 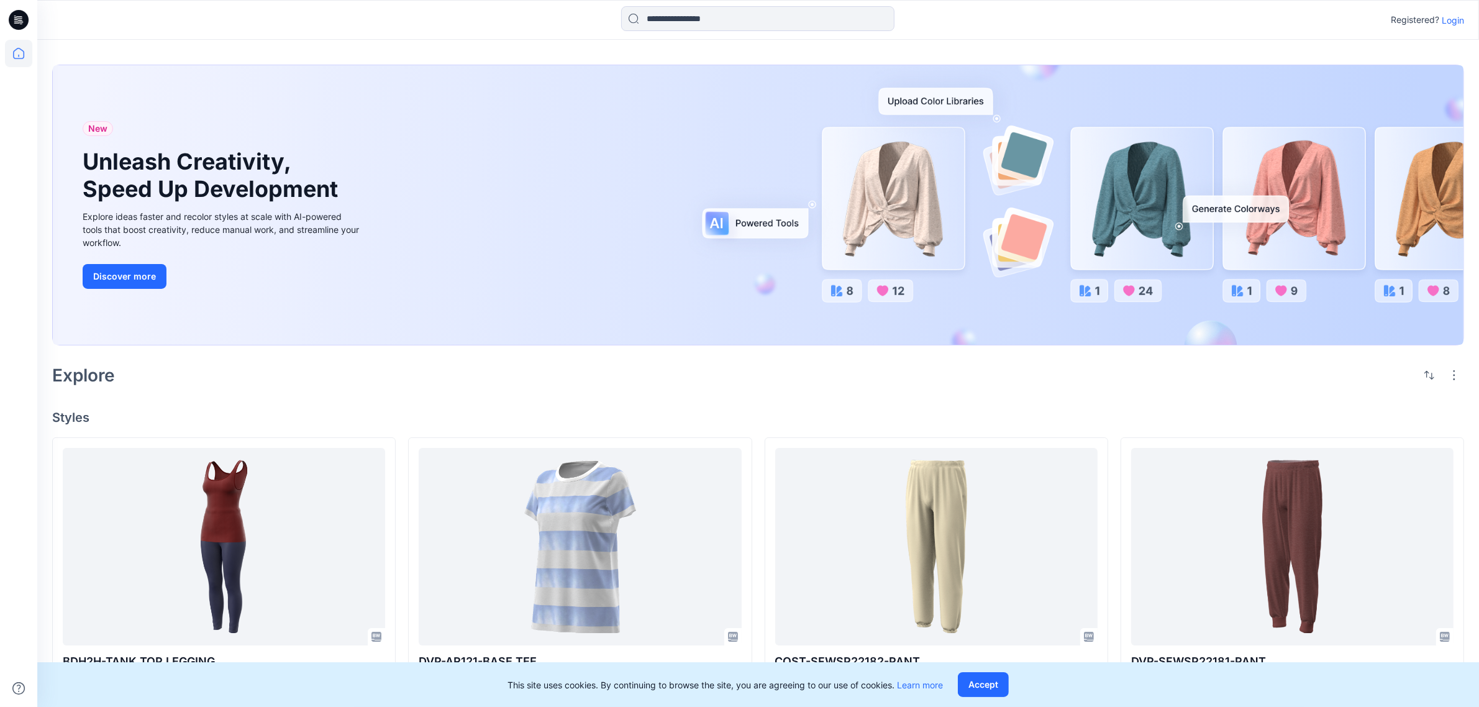 I want to click on a: Discover more, so click(x=222, y=276).